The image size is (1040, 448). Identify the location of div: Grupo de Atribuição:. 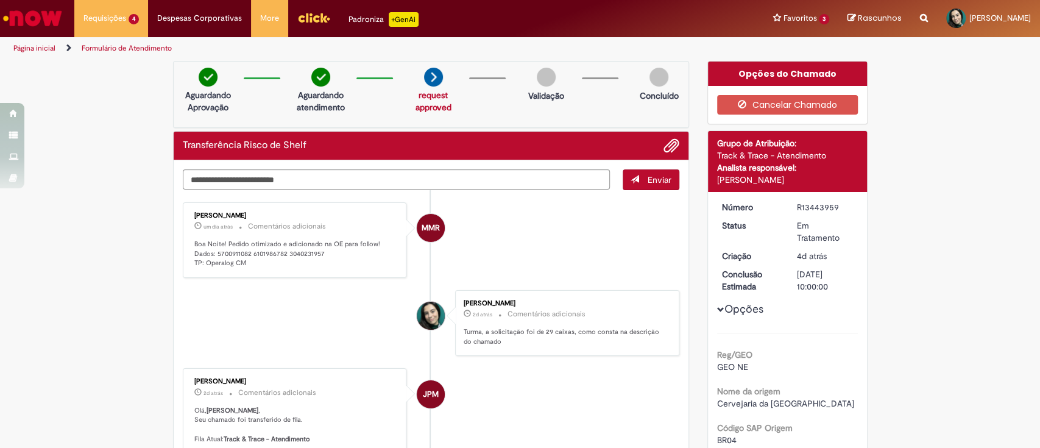
(787, 143).